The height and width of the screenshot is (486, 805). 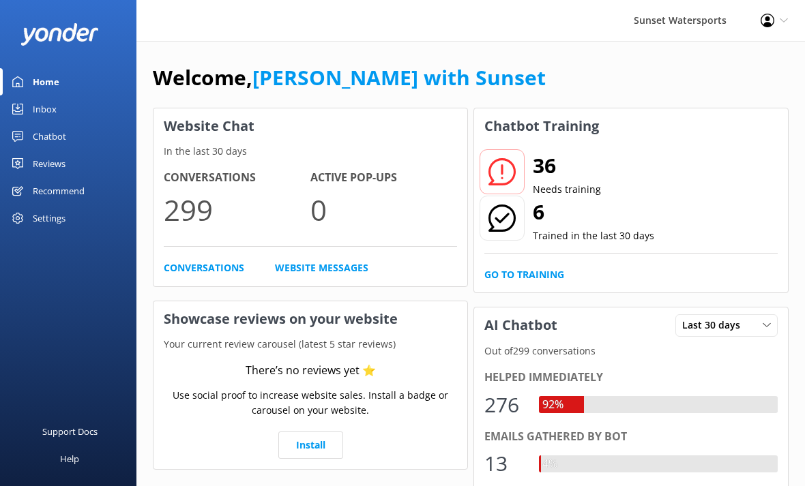 I want to click on h2: 36, so click(x=567, y=166).